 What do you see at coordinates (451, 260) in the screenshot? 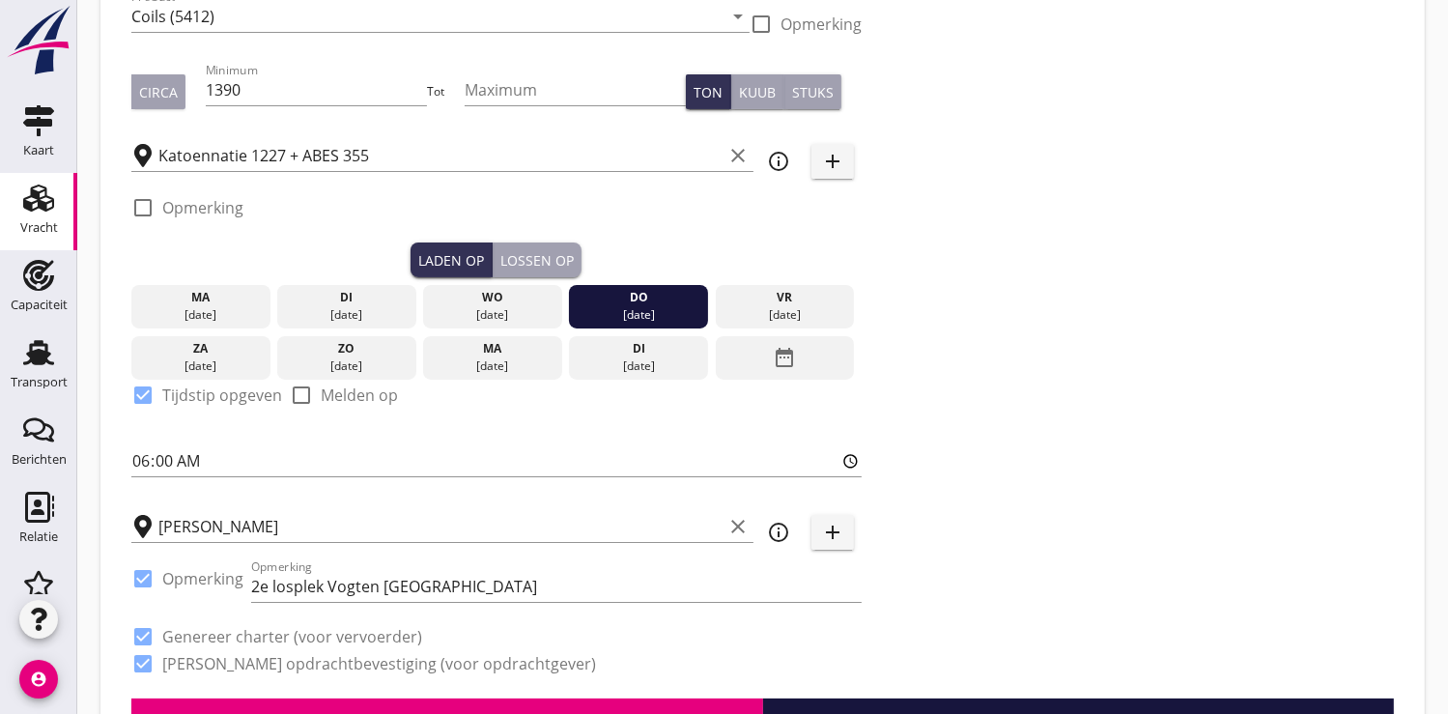
I see `div: Laden op` at bounding box center [451, 260].